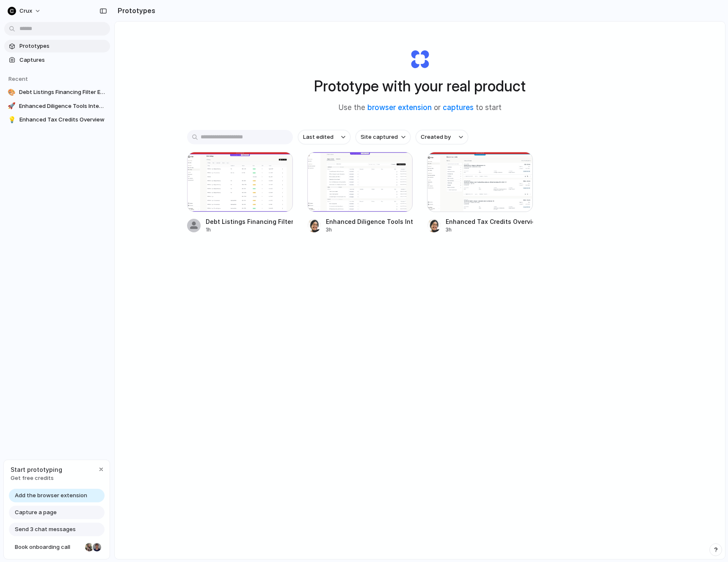  I want to click on a: captures, so click(458, 108).